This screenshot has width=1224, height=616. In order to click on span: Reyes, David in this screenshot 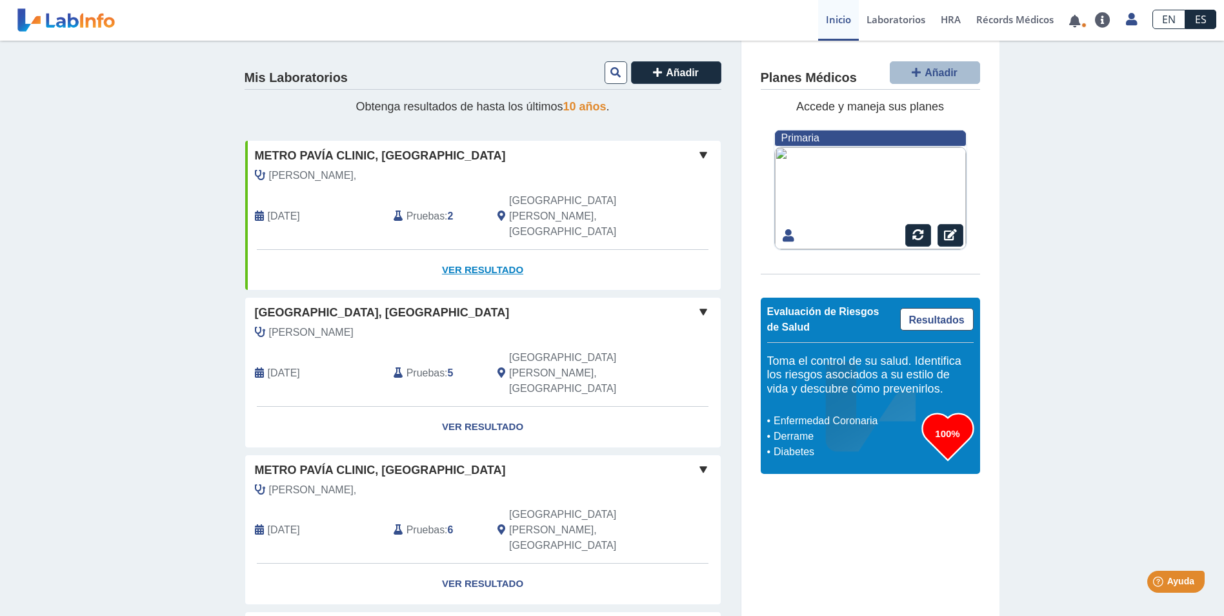, I will do `click(311, 332)`.